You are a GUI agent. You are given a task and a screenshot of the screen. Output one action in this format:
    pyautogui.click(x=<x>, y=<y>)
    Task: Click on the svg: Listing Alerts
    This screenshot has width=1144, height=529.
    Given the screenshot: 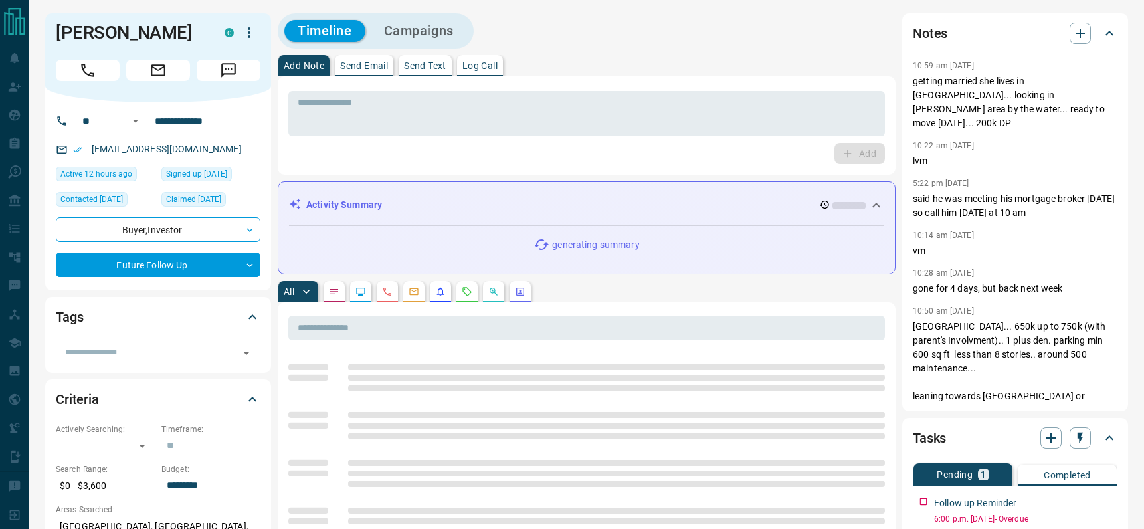 What is the action you would take?
    pyautogui.click(x=441, y=292)
    